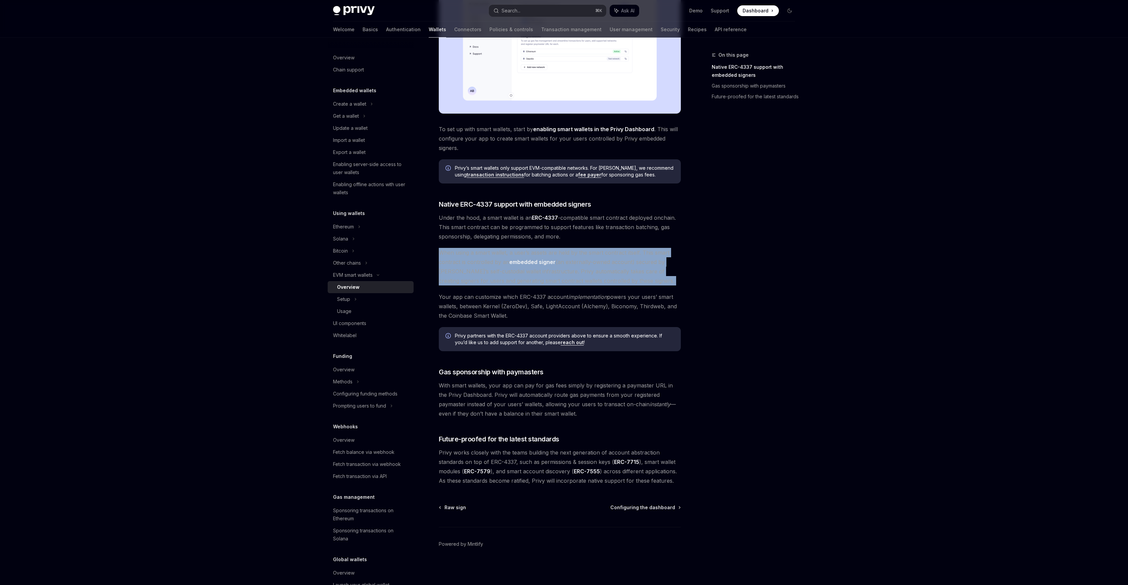  I want to click on div: Get a wallet, so click(346, 116).